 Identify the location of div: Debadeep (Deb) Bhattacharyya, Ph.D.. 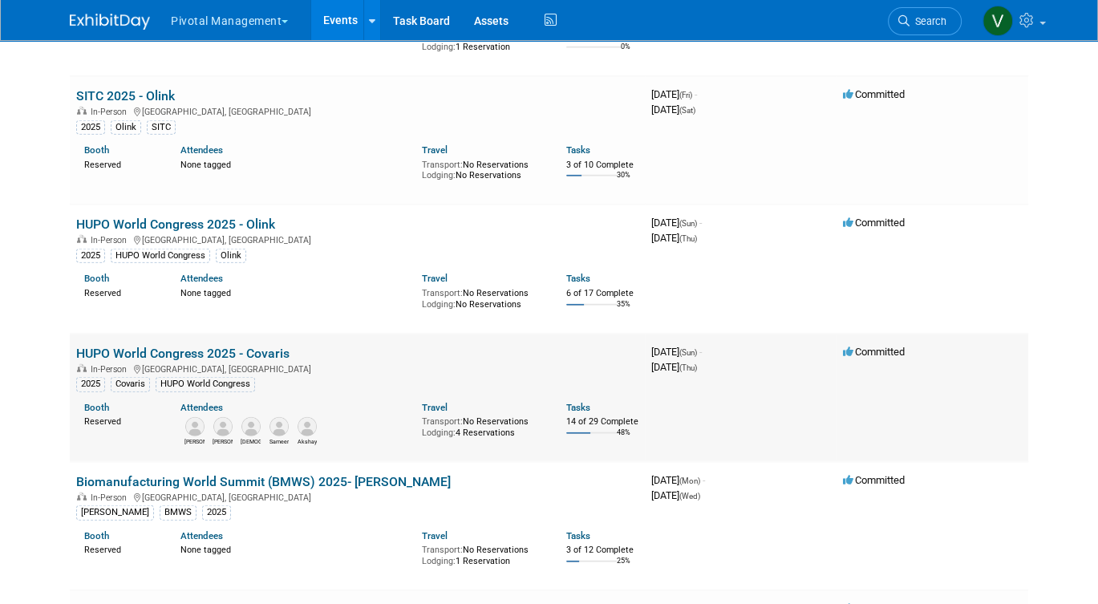
(250, 441).